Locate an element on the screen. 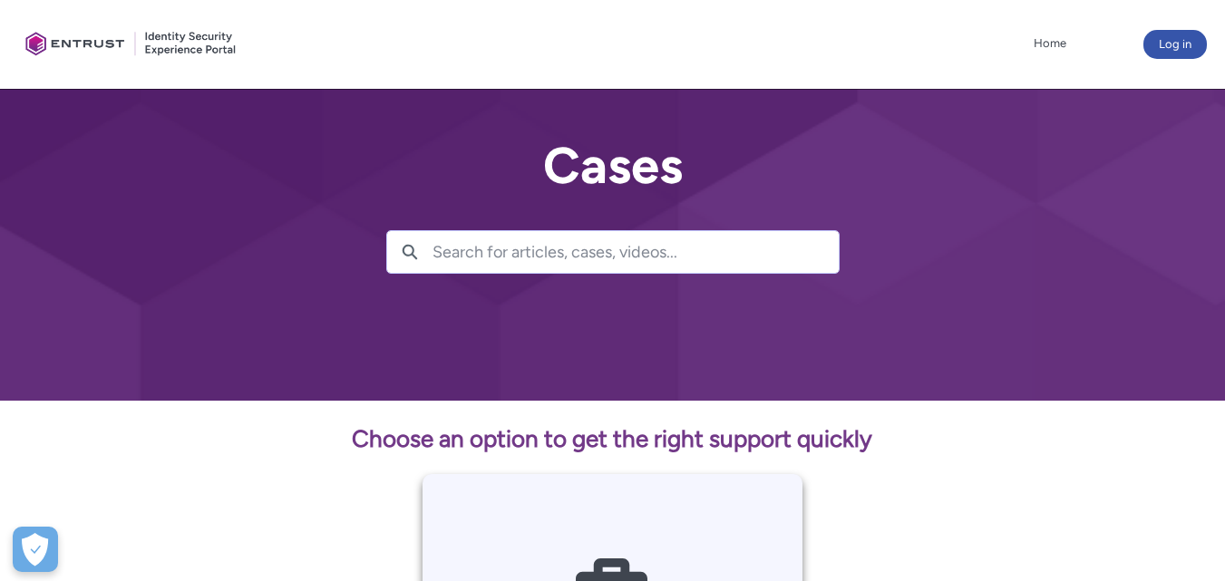 This screenshot has height=581, width=1225. a: Home is located at coordinates (1050, 44).